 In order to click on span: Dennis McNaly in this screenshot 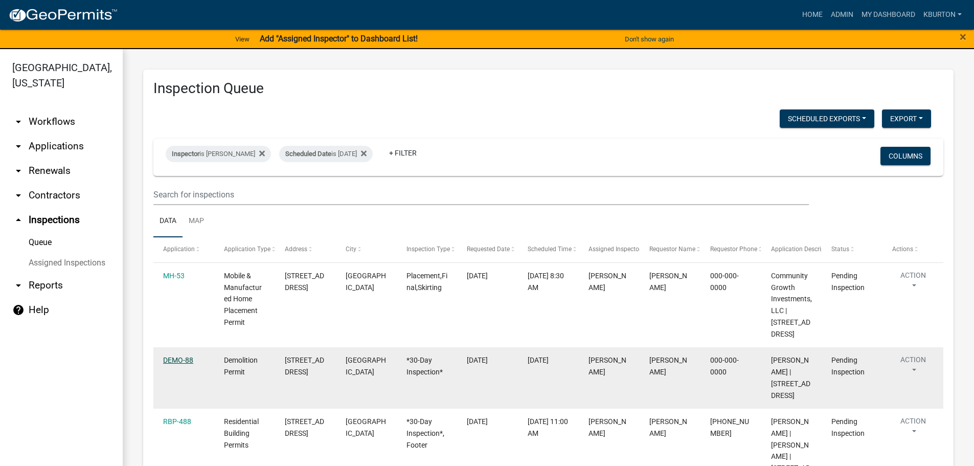, I will do `click(668, 427)`.